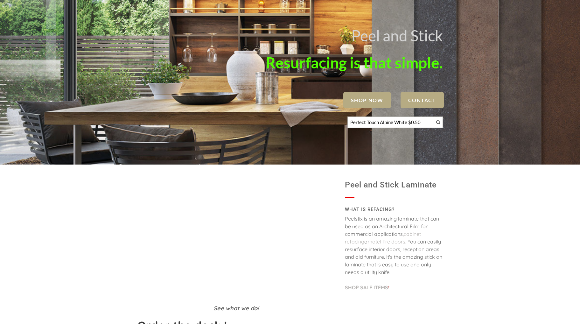 The image size is (580, 324). Describe the element at coordinates (367, 100) in the screenshot. I see `a: SHOP NOW` at that location.